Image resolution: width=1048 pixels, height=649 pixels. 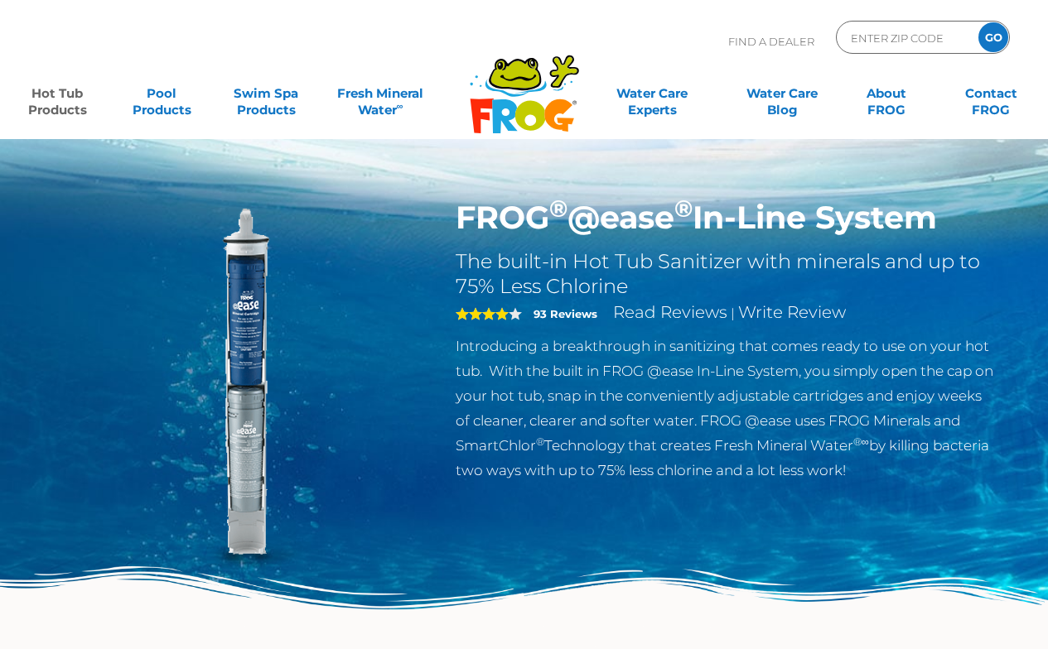 I want to click on p: Introducing a breakthrough in sanitizing that comes ready to use on your hot tub. With the built ..., so click(x=726, y=408).